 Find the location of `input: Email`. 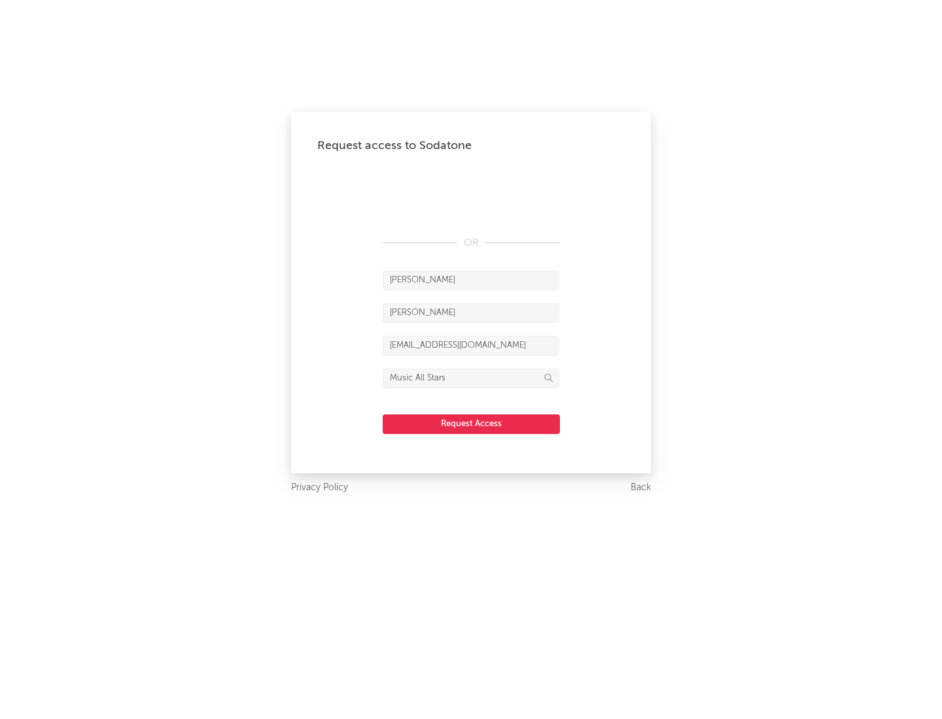

input: Email is located at coordinates (471, 346).